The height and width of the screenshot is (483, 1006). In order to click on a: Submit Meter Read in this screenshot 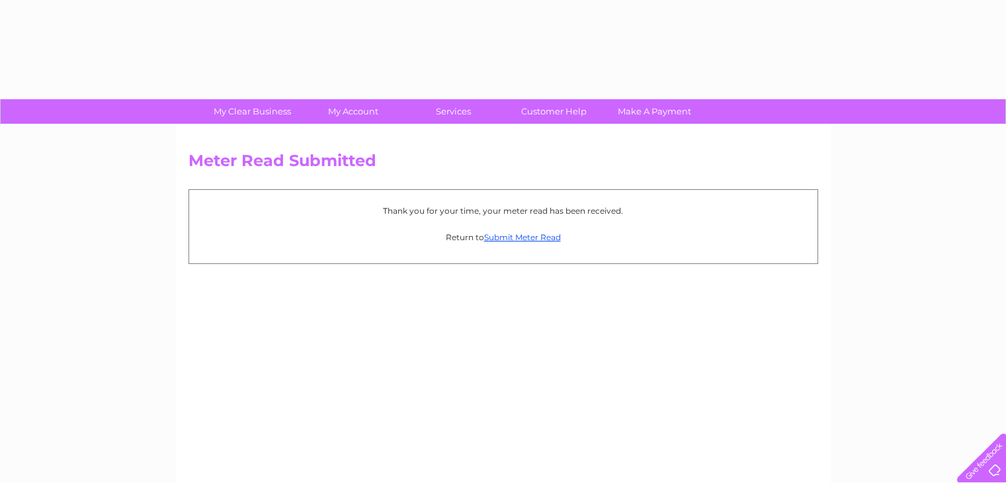, I will do `click(523, 237)`.